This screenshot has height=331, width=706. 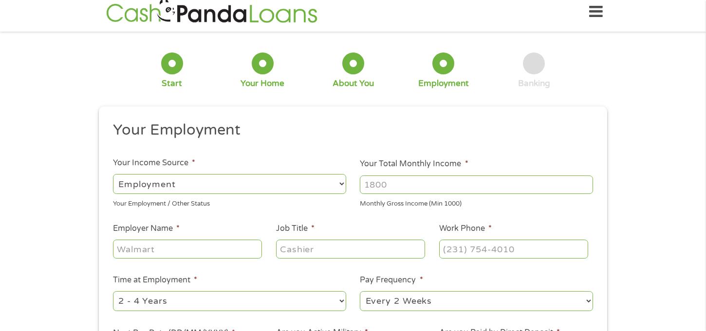 I want to click on input: (231) 754-4010, so click(x=513, y=249).